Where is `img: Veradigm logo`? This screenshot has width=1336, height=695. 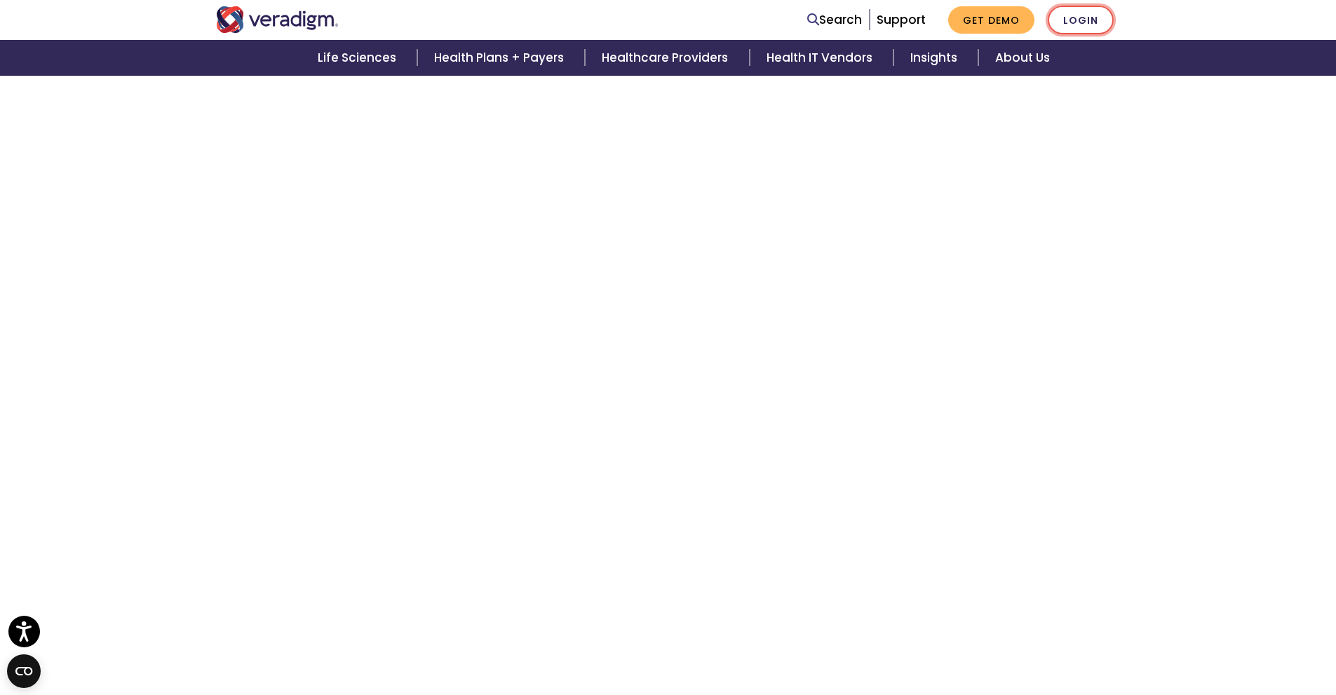 img: Veradigm logo is located at coordinates (277, 20).